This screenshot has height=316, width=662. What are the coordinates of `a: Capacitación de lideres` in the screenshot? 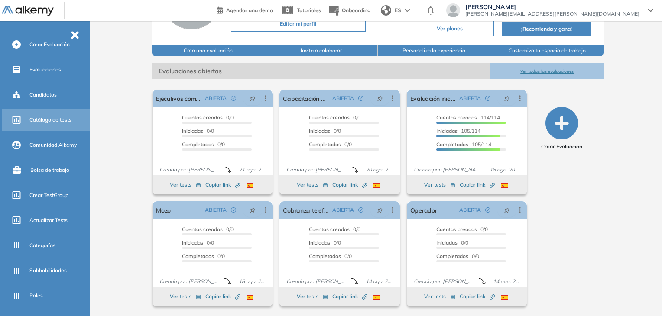 It's located at (305, 98).